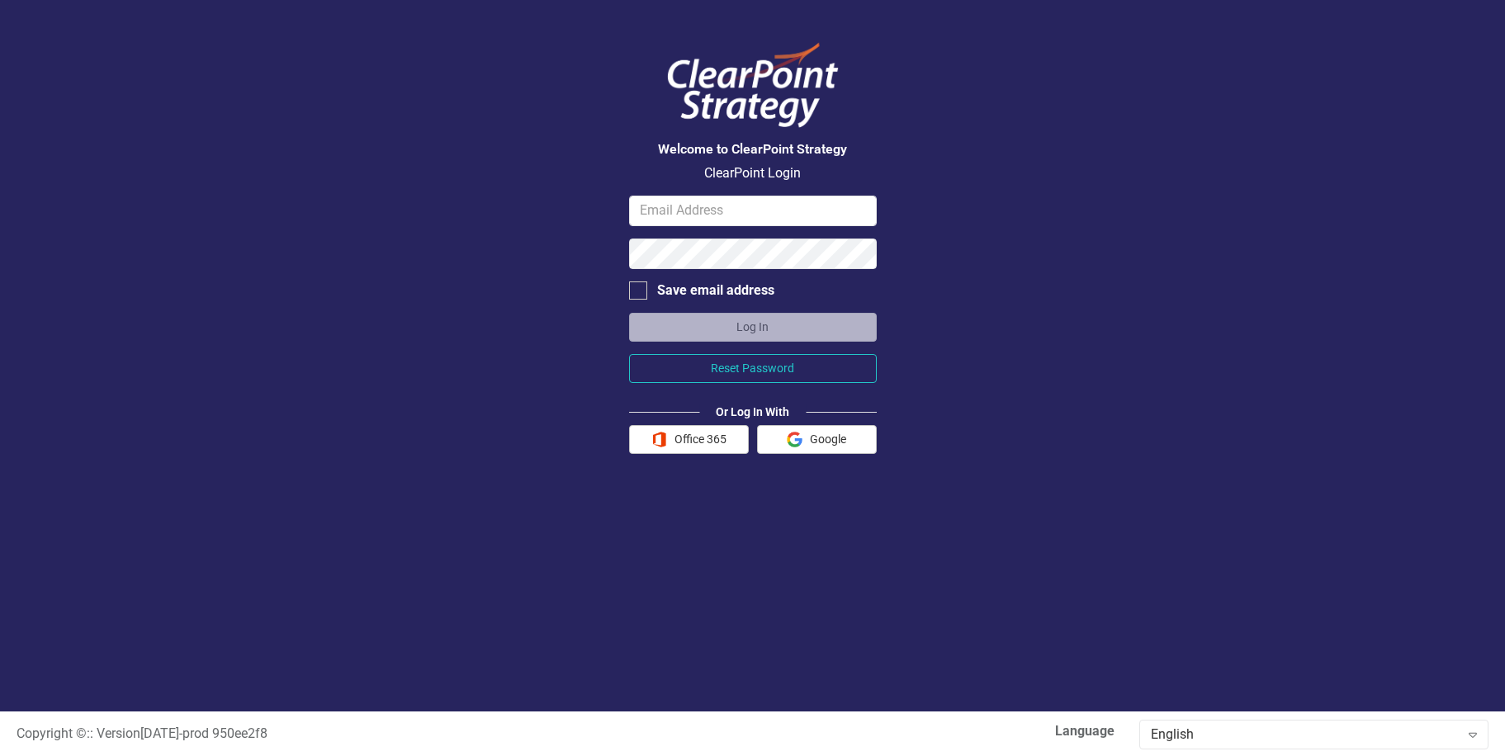 This screenshot has height=756, width=1505. What do you see at coordinates (753, 173) in the screenshot?
I see `p: ClearPoint Login` at bounding box center [753, 173].